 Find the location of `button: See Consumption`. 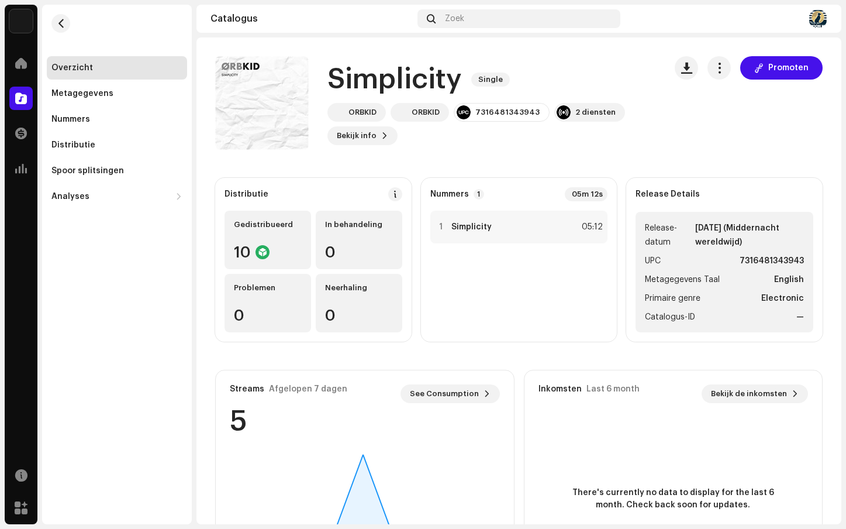

button: See Consumption is located at coordinates (450, 393).